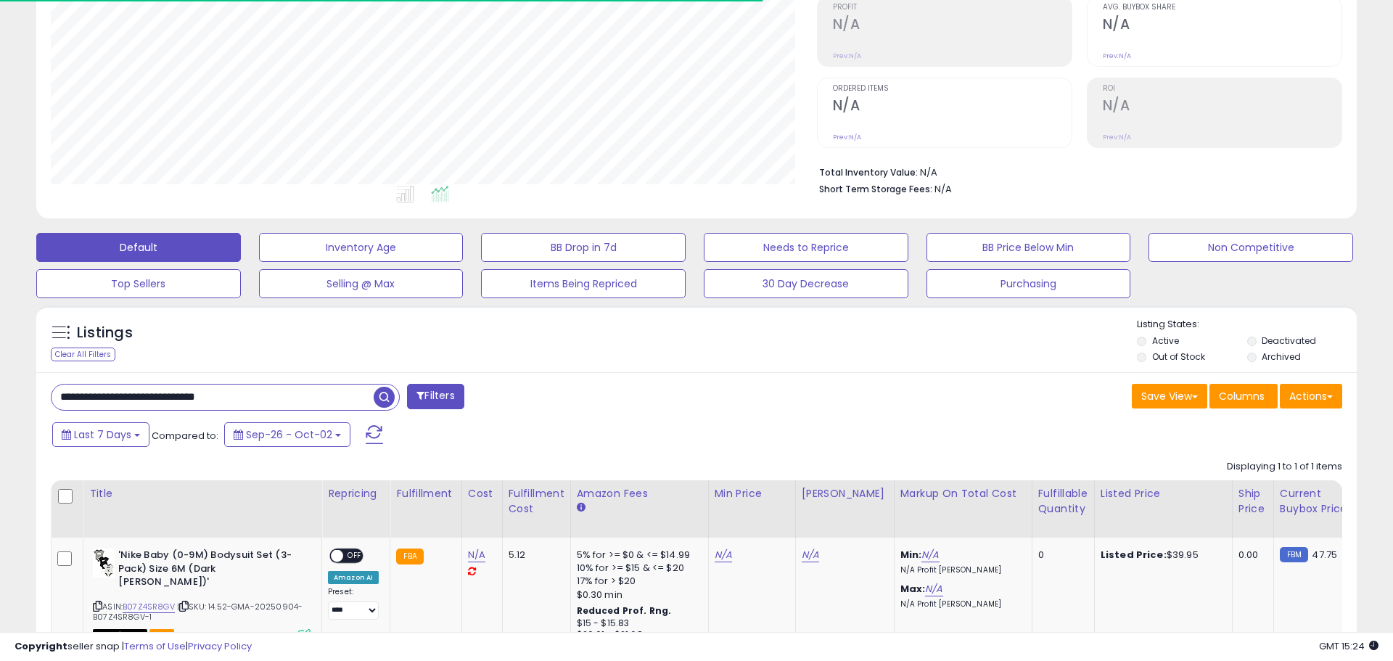  Describe the element at coordinates (1250, 247) in the screenshot. I see `button: Non Competitive` at that location.